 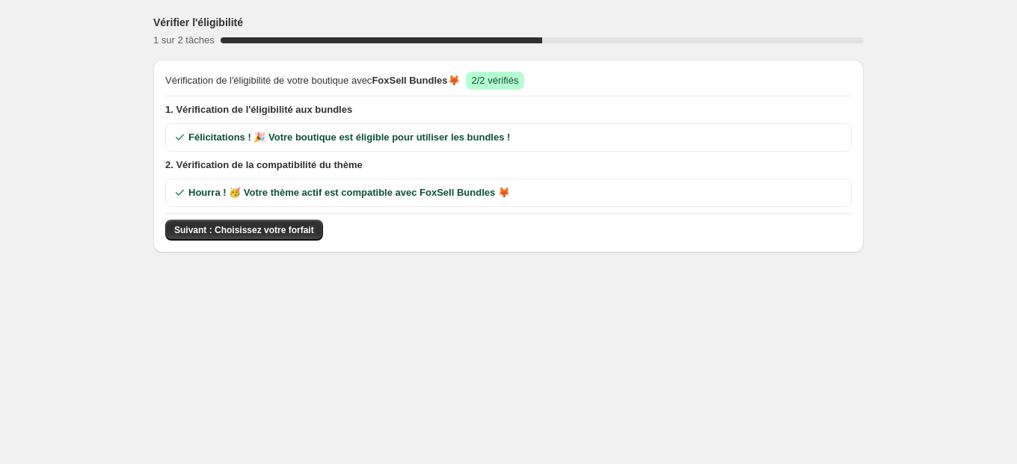 I want to click on span: 1. Vérification de l'éligibilité aux bundles, so click(x=508, y=110).